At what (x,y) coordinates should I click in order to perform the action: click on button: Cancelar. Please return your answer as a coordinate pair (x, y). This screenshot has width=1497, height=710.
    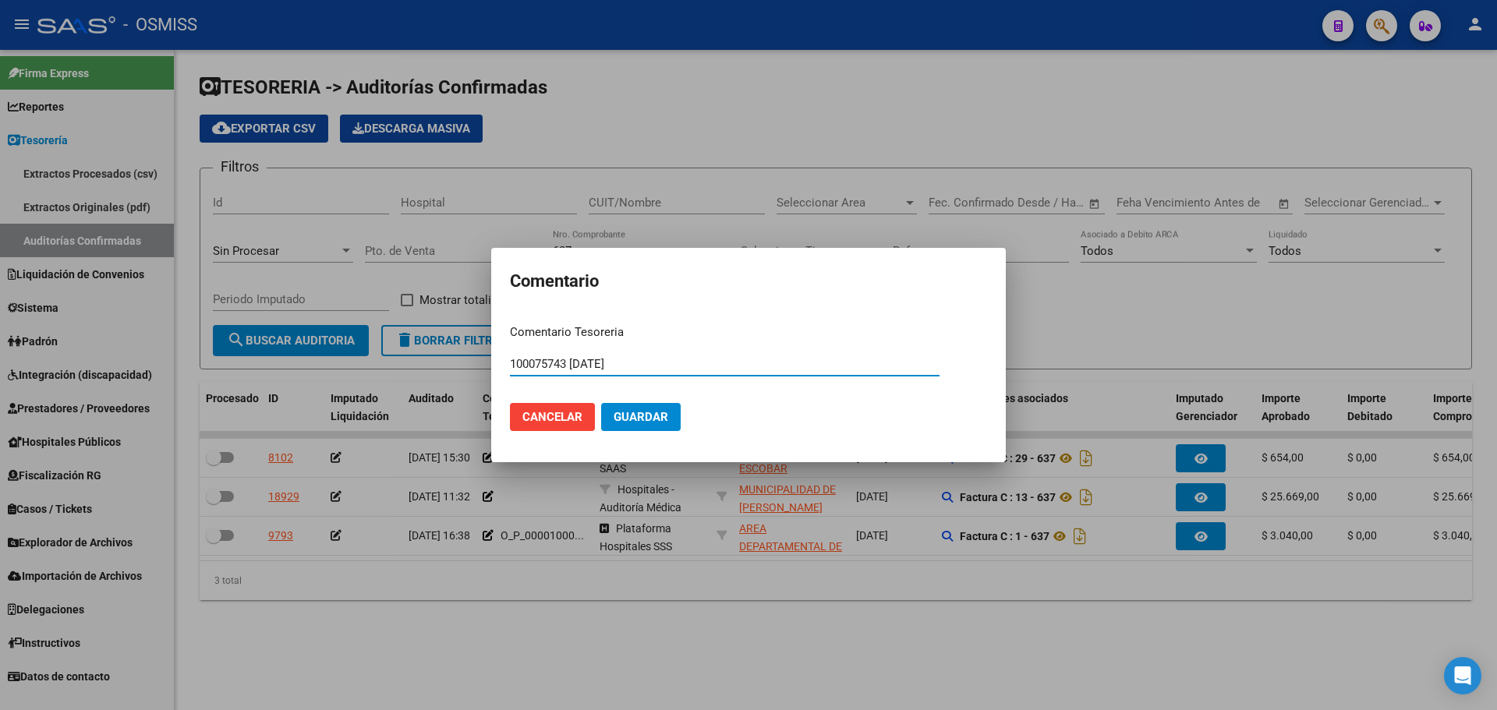
    Looking at the image, I should click on (552, 417).